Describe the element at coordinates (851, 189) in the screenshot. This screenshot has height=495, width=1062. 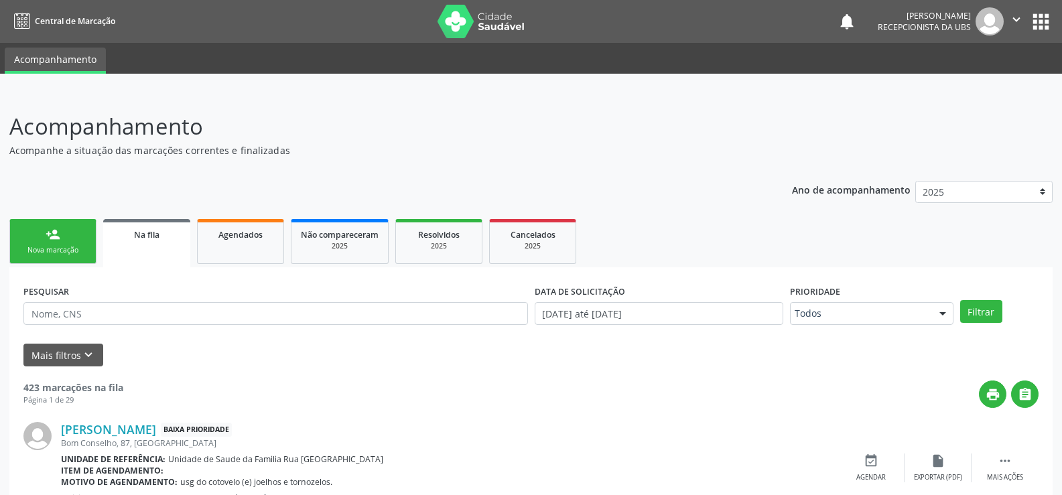
I see `p: Ano de acompanhamento` at that location.